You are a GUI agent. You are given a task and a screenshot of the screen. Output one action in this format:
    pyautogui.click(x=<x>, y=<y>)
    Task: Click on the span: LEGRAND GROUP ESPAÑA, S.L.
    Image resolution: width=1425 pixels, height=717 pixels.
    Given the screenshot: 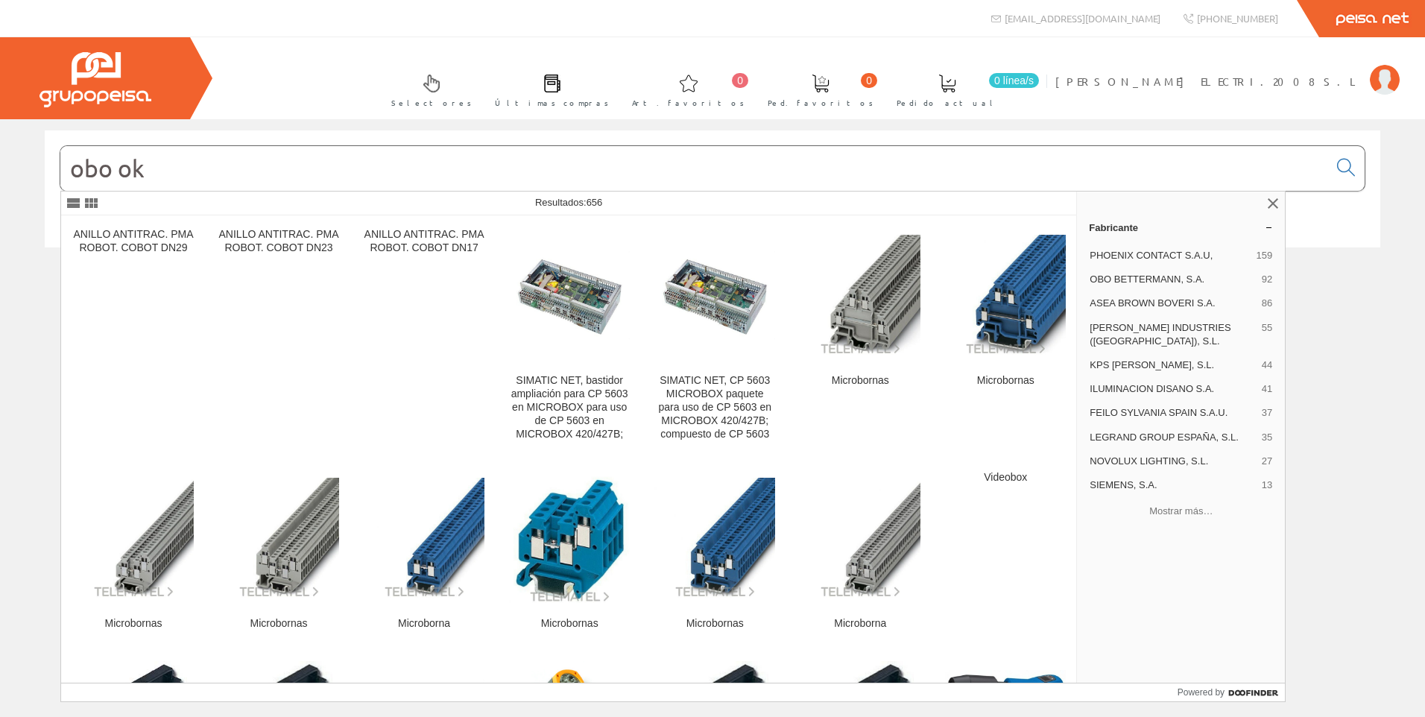 What is the action you would take?
    pyautogui.click(x=1172, y=437)
    